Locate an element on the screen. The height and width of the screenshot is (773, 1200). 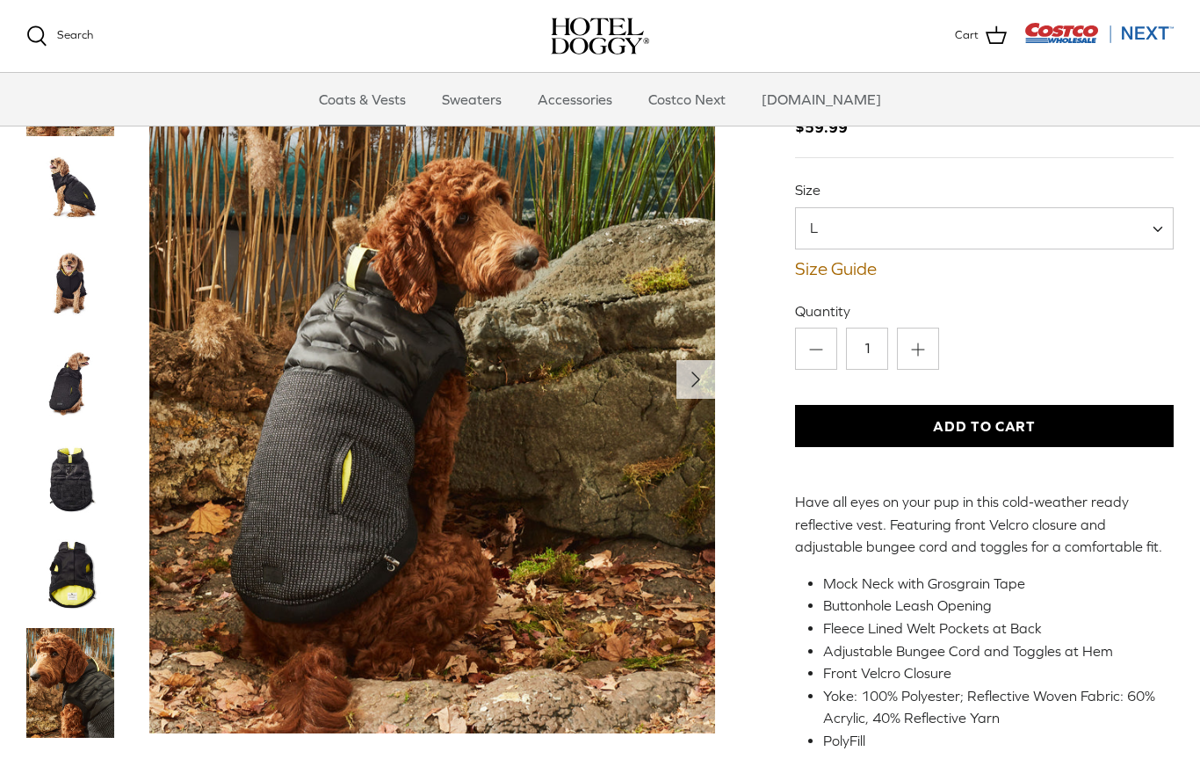
a: Sweaters is located at coordinates (472, 99).